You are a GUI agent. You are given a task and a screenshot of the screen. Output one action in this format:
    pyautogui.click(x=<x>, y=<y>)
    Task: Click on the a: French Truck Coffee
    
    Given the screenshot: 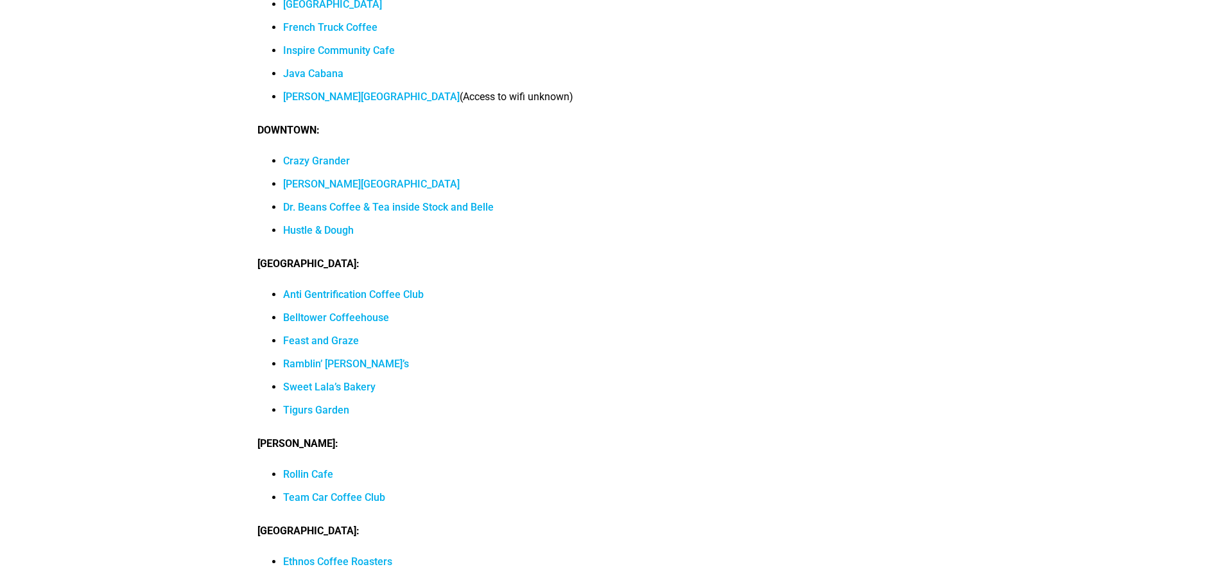 What is the action you would take?
    pyautogui.click(x=330, y=27)
    